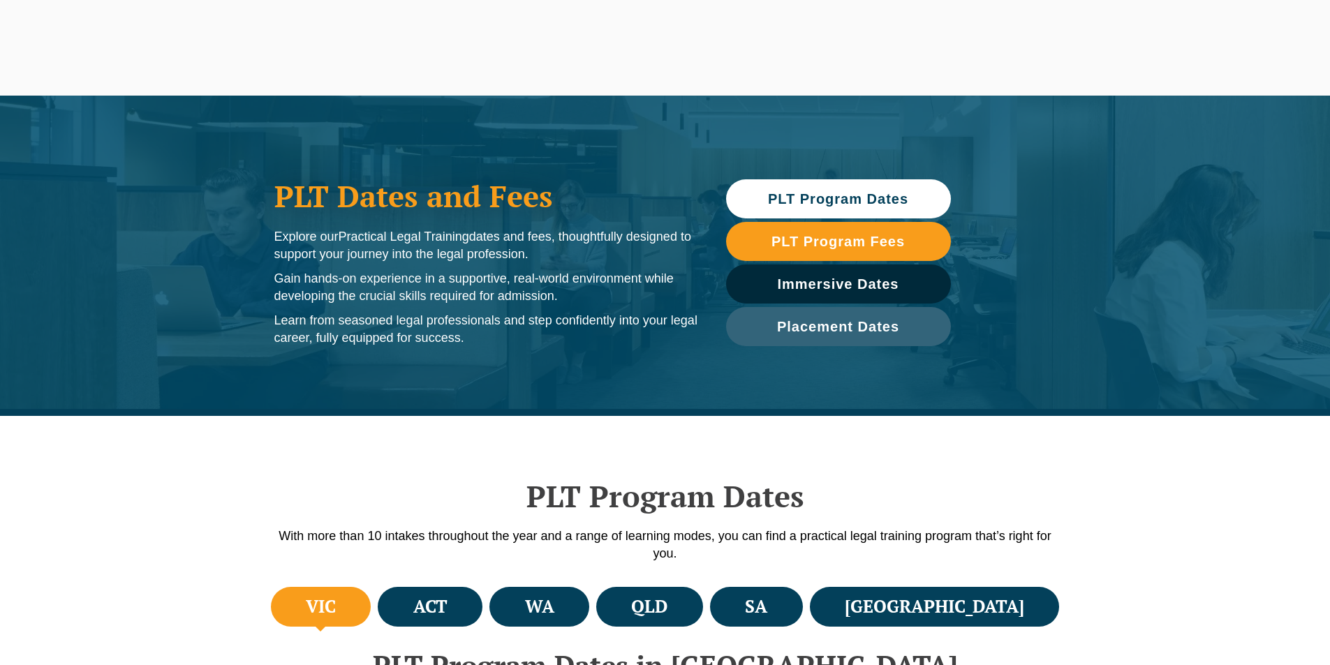 This screenshot has width=1330, height=665. What do you see at coordinates (838, 284) in the screenshot?
I see `a: Immersive Dates` at bounding box center [838, 284].